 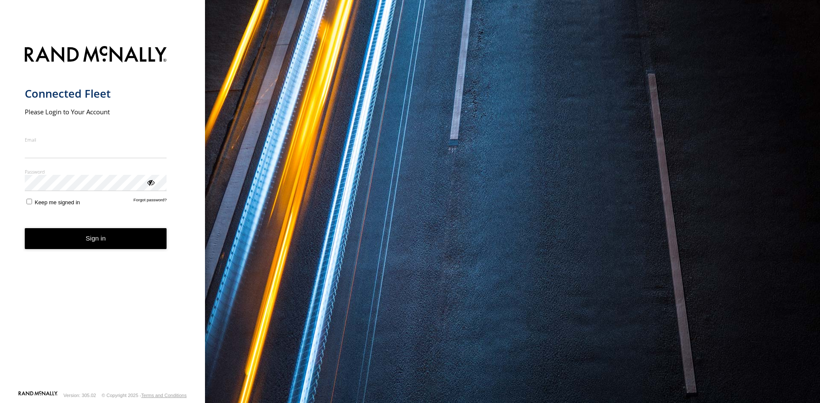 What do you see at coordinates (96, 93) in the screenshot?
I see `h1: Connected Fleet` at bounding box center [96, 93].